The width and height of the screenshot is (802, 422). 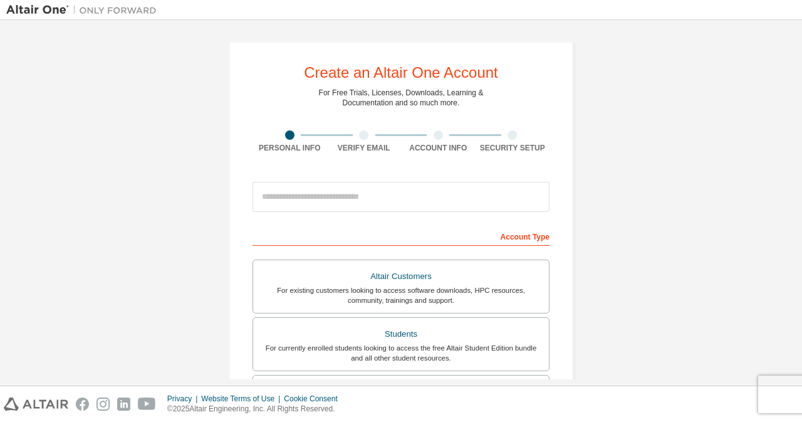 What do you see at coordinates (401, 295) in the screenshot?
I see `div: For existing customers looking to access software downloads, HPC resources, community, trainings ...` at bounding box center [401, 295].